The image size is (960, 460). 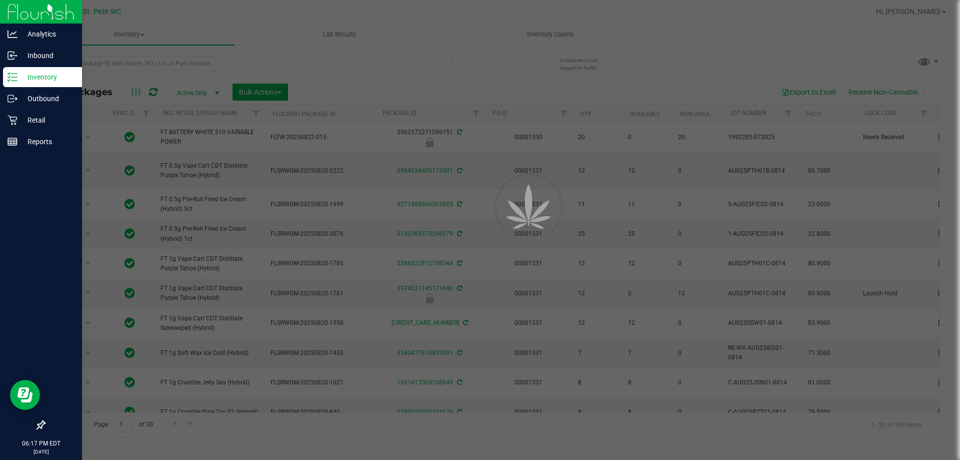 What do you see at coordinates (48, 34) in the screenshot?
I see `p: Analytics` at bounding box center [48, 34].